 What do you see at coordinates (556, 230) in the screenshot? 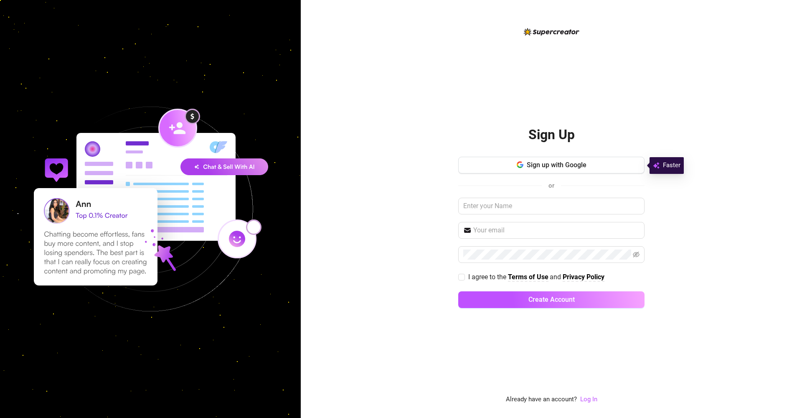
I see `input: Your email` at bounding box center [556, 230].